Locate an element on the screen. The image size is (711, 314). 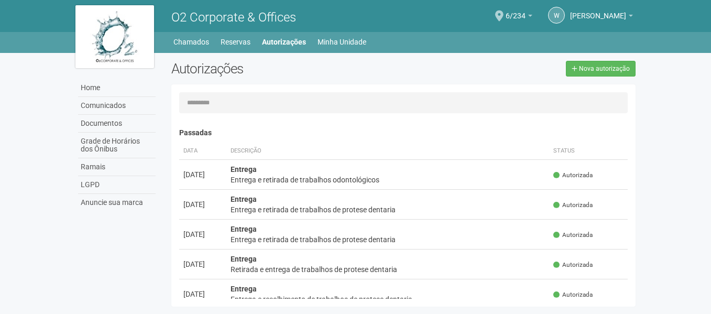
h2: Autorizações is located at coordinates (283, 69).